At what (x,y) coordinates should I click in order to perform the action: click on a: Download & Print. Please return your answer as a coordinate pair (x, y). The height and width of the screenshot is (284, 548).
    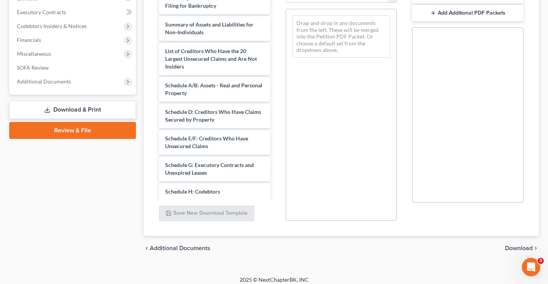
    Looking at the image, I should click on (73, 110).